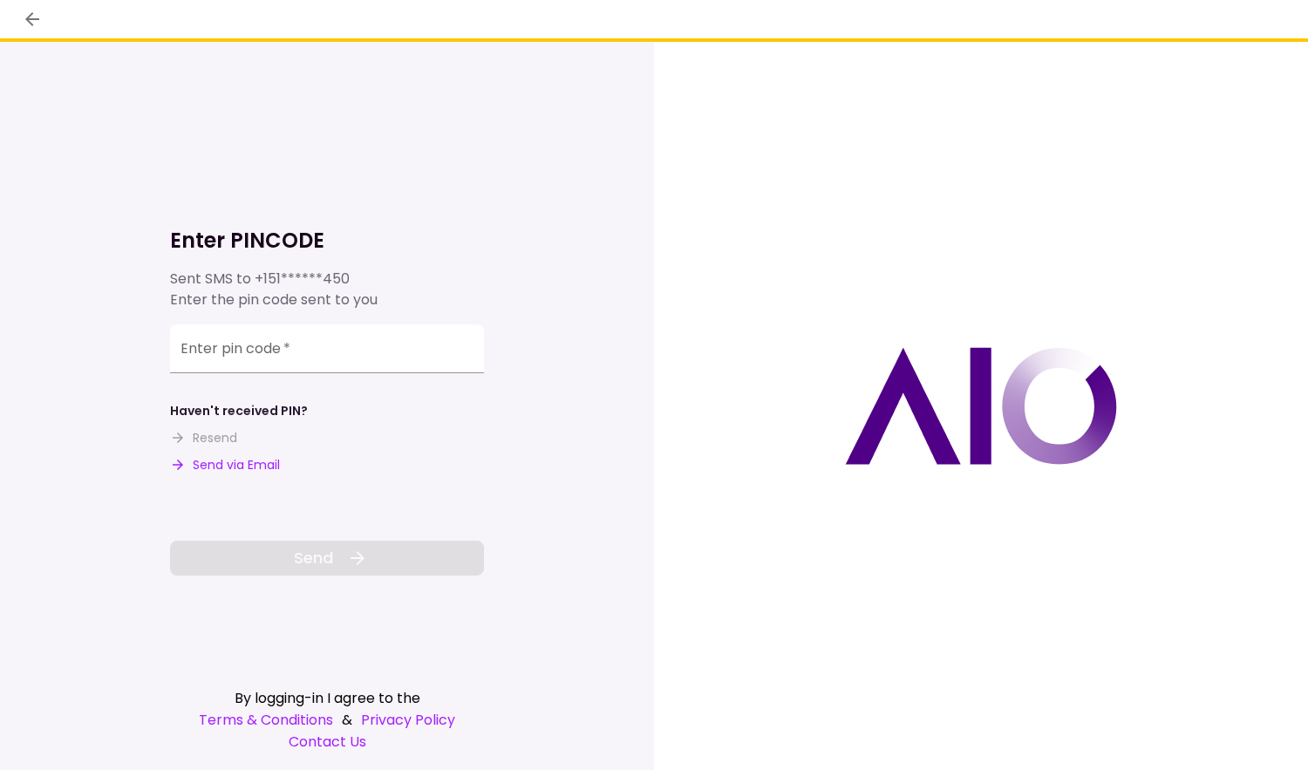 The image size is (1308, 770). I want to click on button: Send, so click(327, 558).